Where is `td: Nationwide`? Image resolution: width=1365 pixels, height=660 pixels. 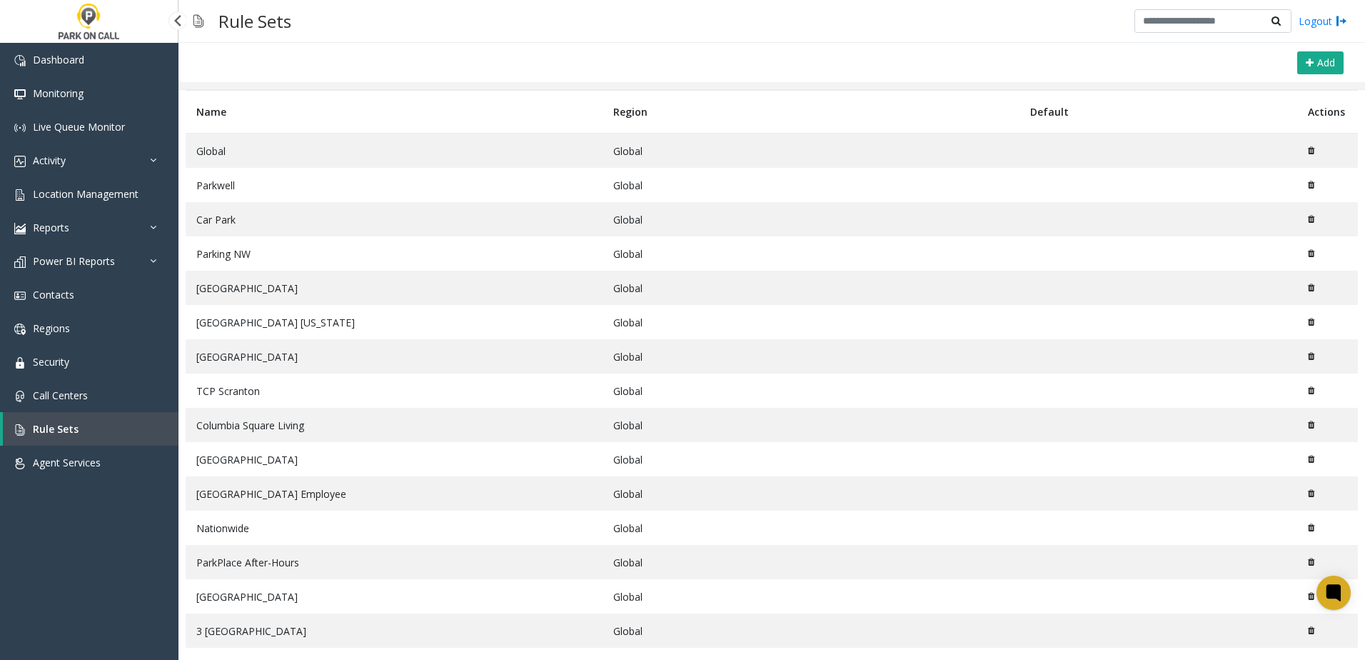 td: Nationwide is located at coordinates (394, 528).